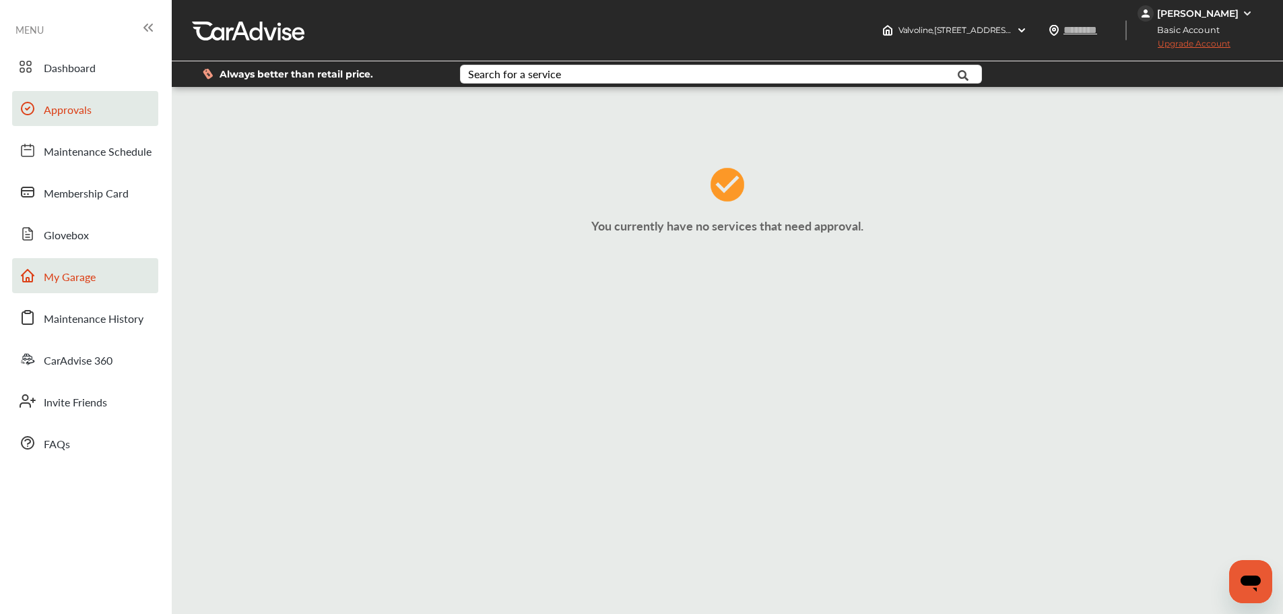 This screenshot has width=1283, height=614. Describe the element at coordinates (1248, 13) in the screenshot. I see `img: WGsFRI8htEPBVLJbROoPRyZpYNWhNONpIPPETTm6eUC0GeLEiAAAAAElFTkSuQmCC` at that location.